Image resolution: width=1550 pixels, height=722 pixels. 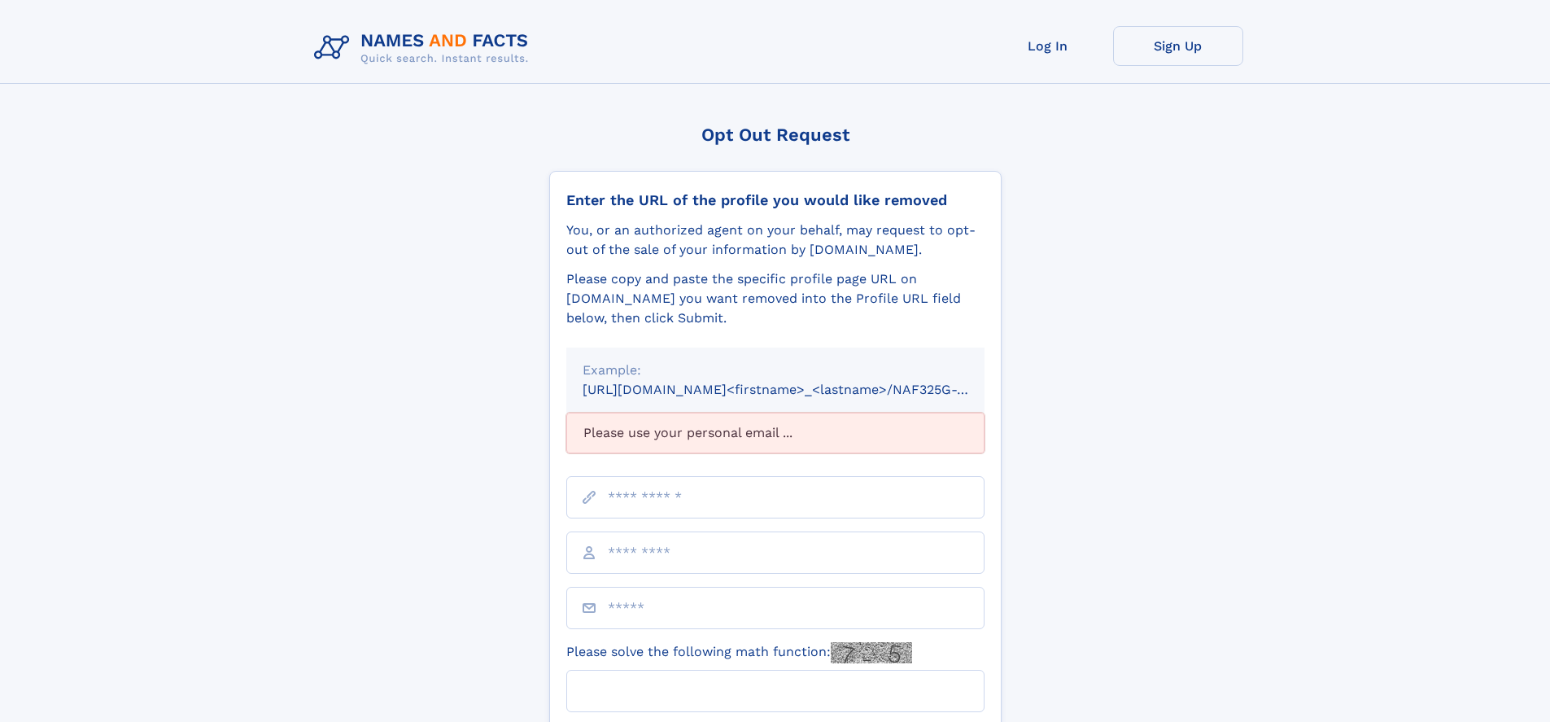 I want to click on img: Logo Names and Facts, so click(x=425, y=48).